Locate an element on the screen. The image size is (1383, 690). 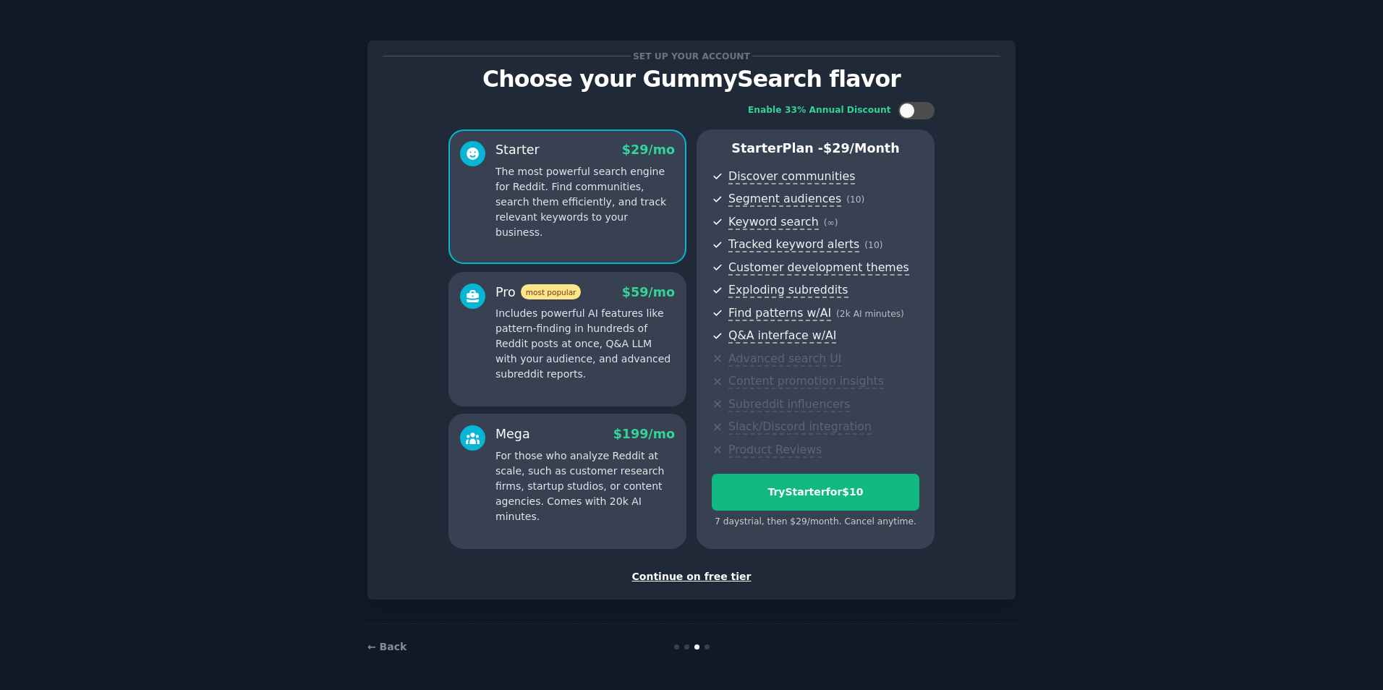
span: Advanced search UI is located at coordinates (785, 359).